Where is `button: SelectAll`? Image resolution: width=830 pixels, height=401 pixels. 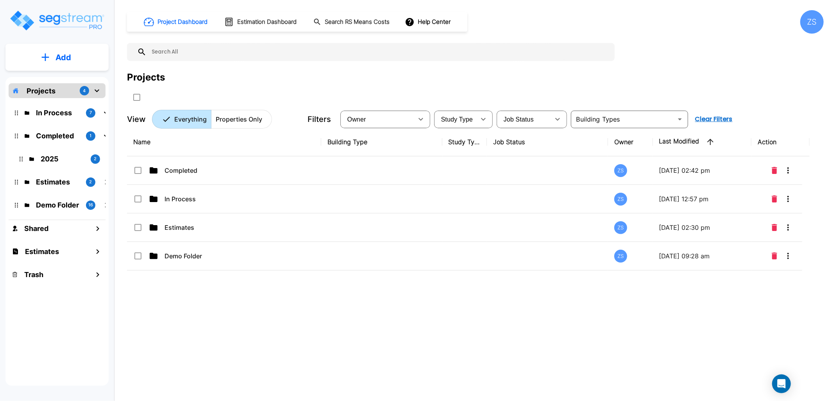 button: SelectAll is located at coordinates (137, 97).